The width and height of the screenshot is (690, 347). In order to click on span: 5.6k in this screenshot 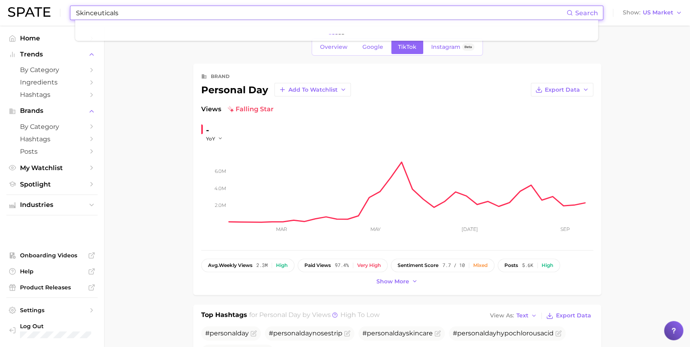, I will do `click(528, 265)`.